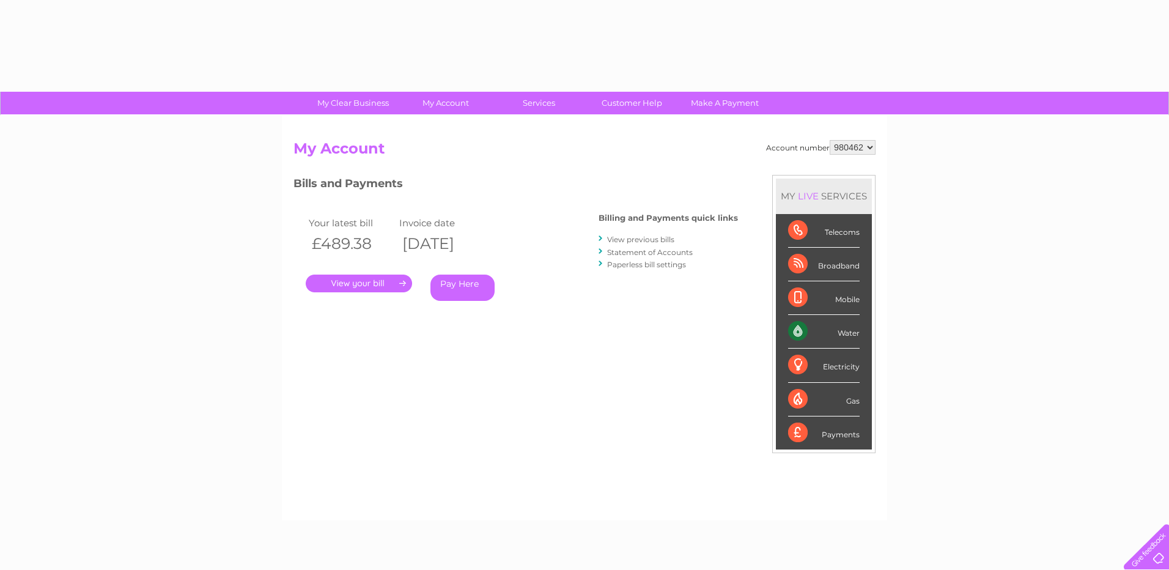 The width and height of the screenshot is (1169, 570). What do you see at coordinates (668, 218) in the screenshot?
I see `h4: Billing and Payments quick links` at bounding box center [668, 218].